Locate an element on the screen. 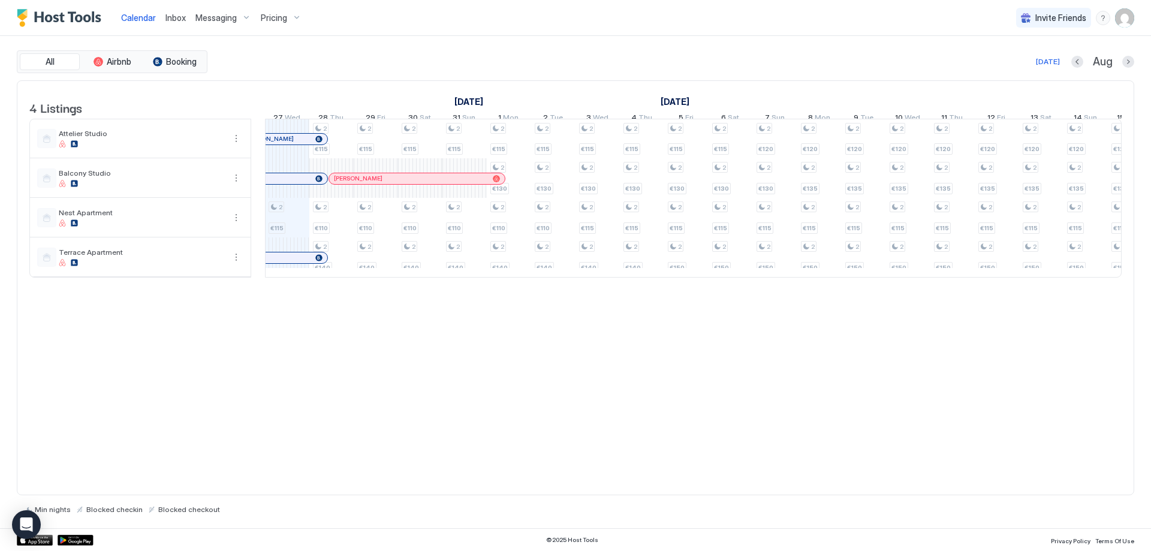 This screenshot has height=551, width=1151. a: September 7, 2025 is located at coordinates (775, 119).